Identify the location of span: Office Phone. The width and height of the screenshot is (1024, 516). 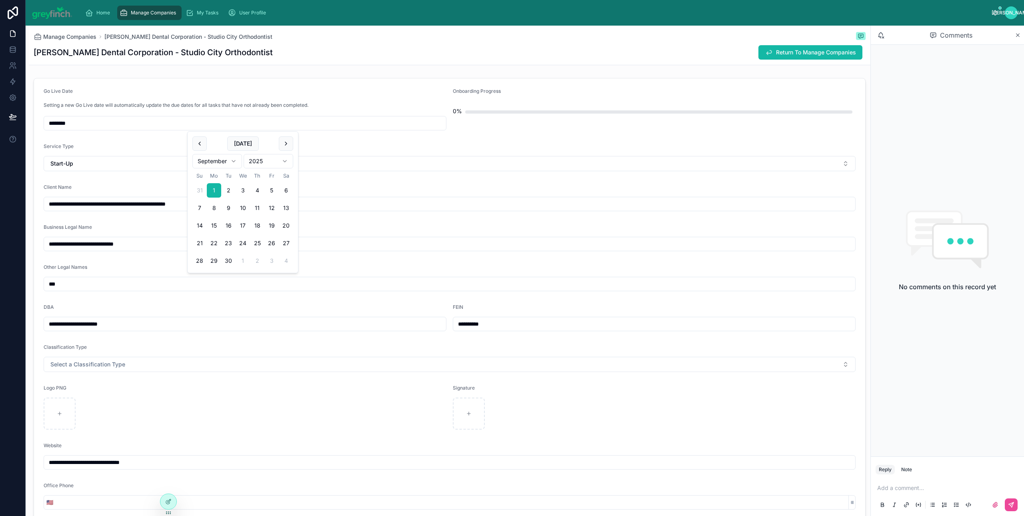
(58, 485).